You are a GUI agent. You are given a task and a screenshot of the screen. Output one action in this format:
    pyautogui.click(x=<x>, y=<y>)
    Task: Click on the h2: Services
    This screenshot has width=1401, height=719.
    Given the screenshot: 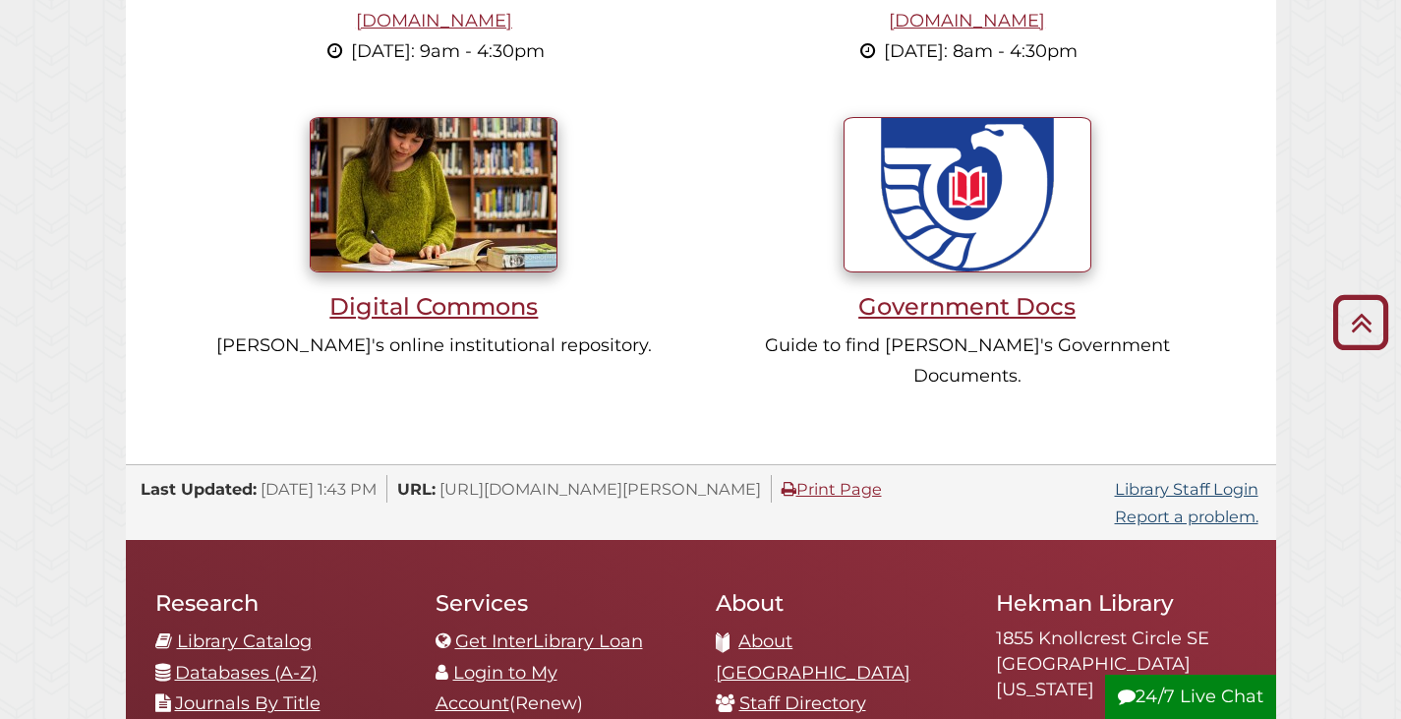 What is the action you would take?
    pyautogui.click(x=560, y=603)
    